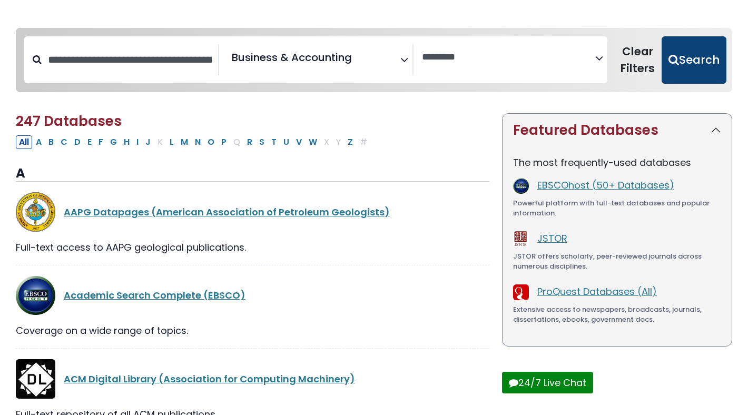 The width and height of the screenshot is (748, 415). Describe the element at coordinates (64, 142) in the screenshot. I see `button: Filter Results C` at that location.